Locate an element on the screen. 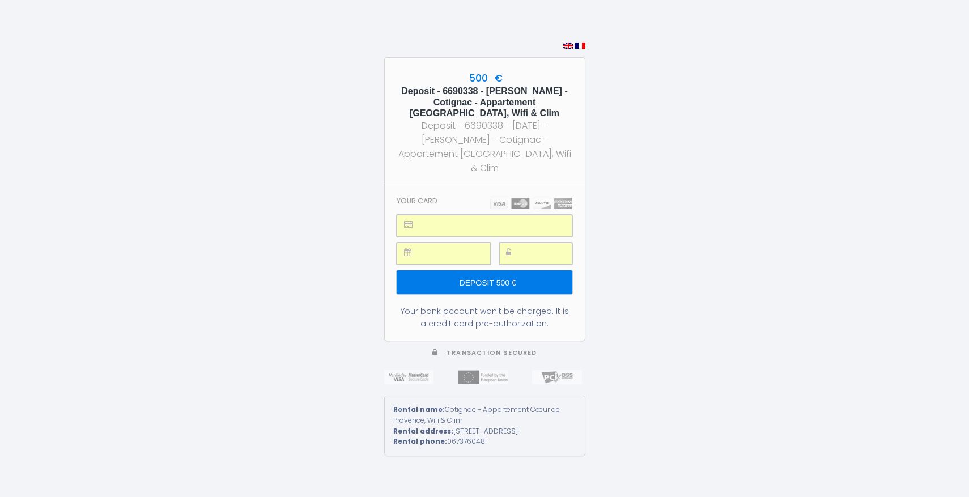 The width and height of the screenshot is (969, 497). div: 0673760481 is located at coordinates (484, 441).